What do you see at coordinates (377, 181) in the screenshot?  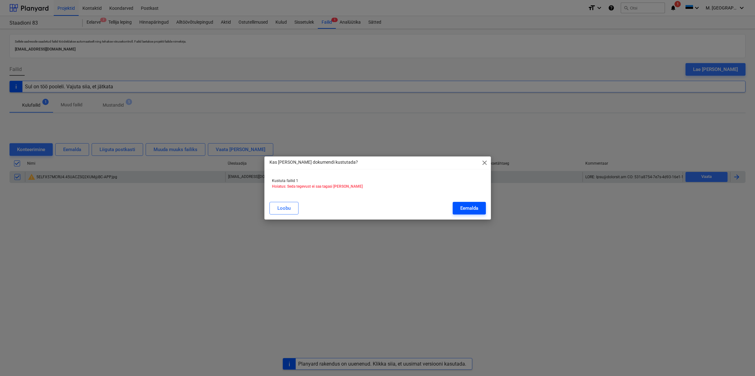 I see `p: Kustuta failid 1` at bounding box center [377, 181].